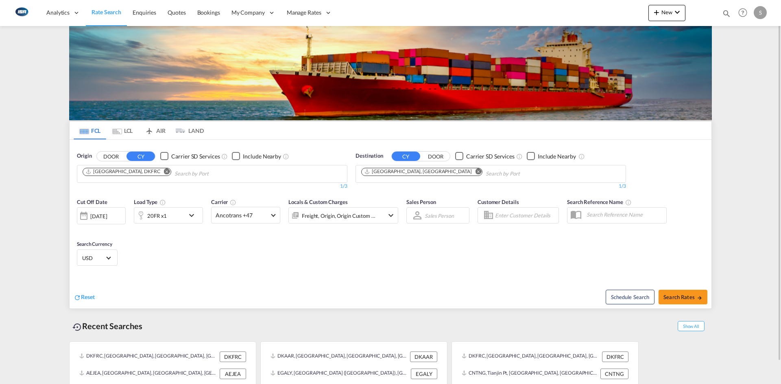  I want to click on span: Help, so click(742, 13).